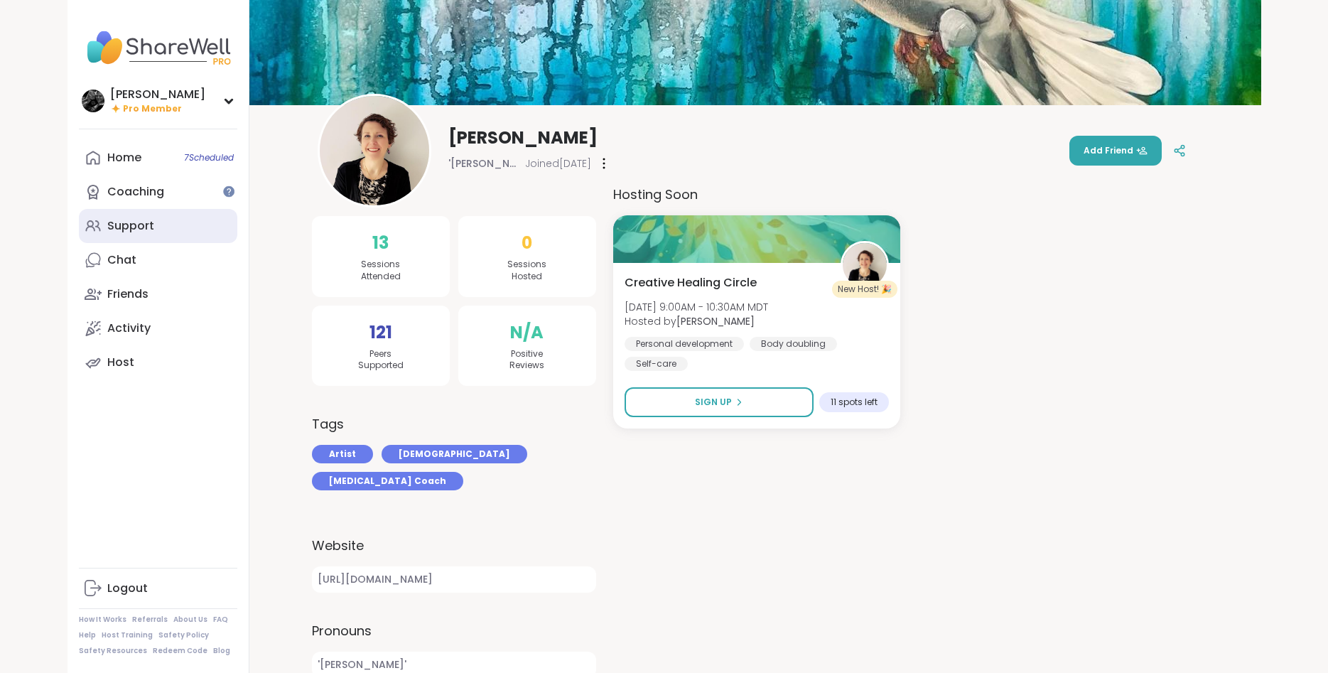 Image resolution: width=1328 pixels, height=673 pixels. Describe the element at coordinates (128, 294) in the screenshot. I see `div: Friends` at that location.